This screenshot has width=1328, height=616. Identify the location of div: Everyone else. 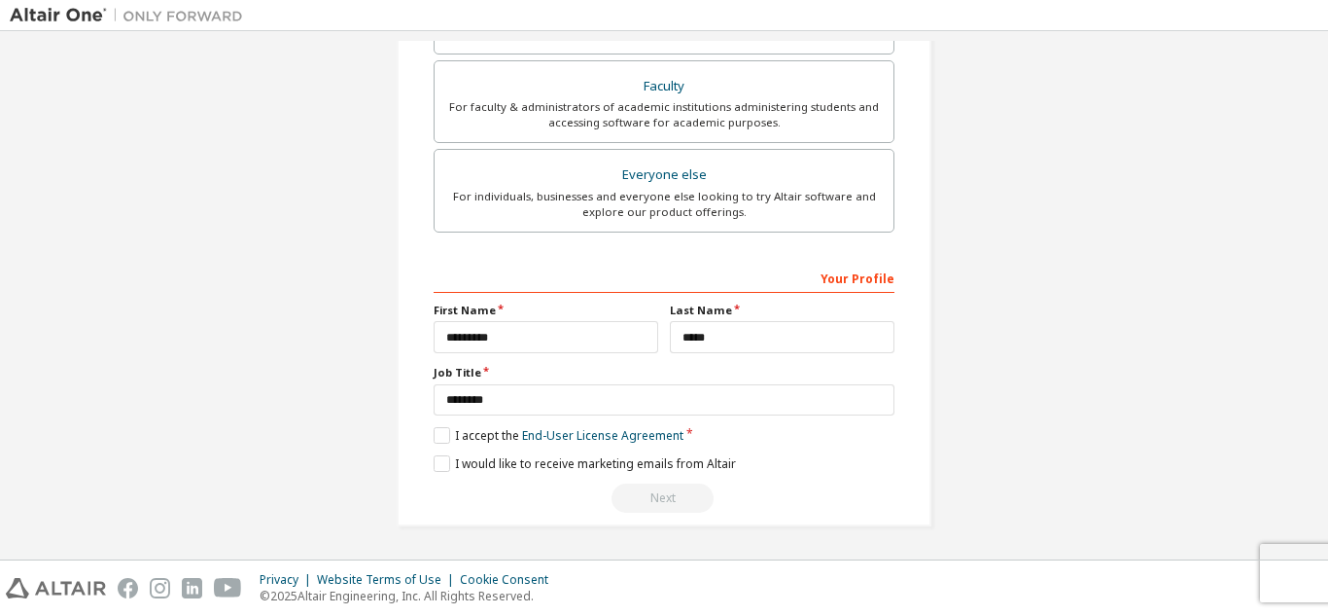
(664, 175).